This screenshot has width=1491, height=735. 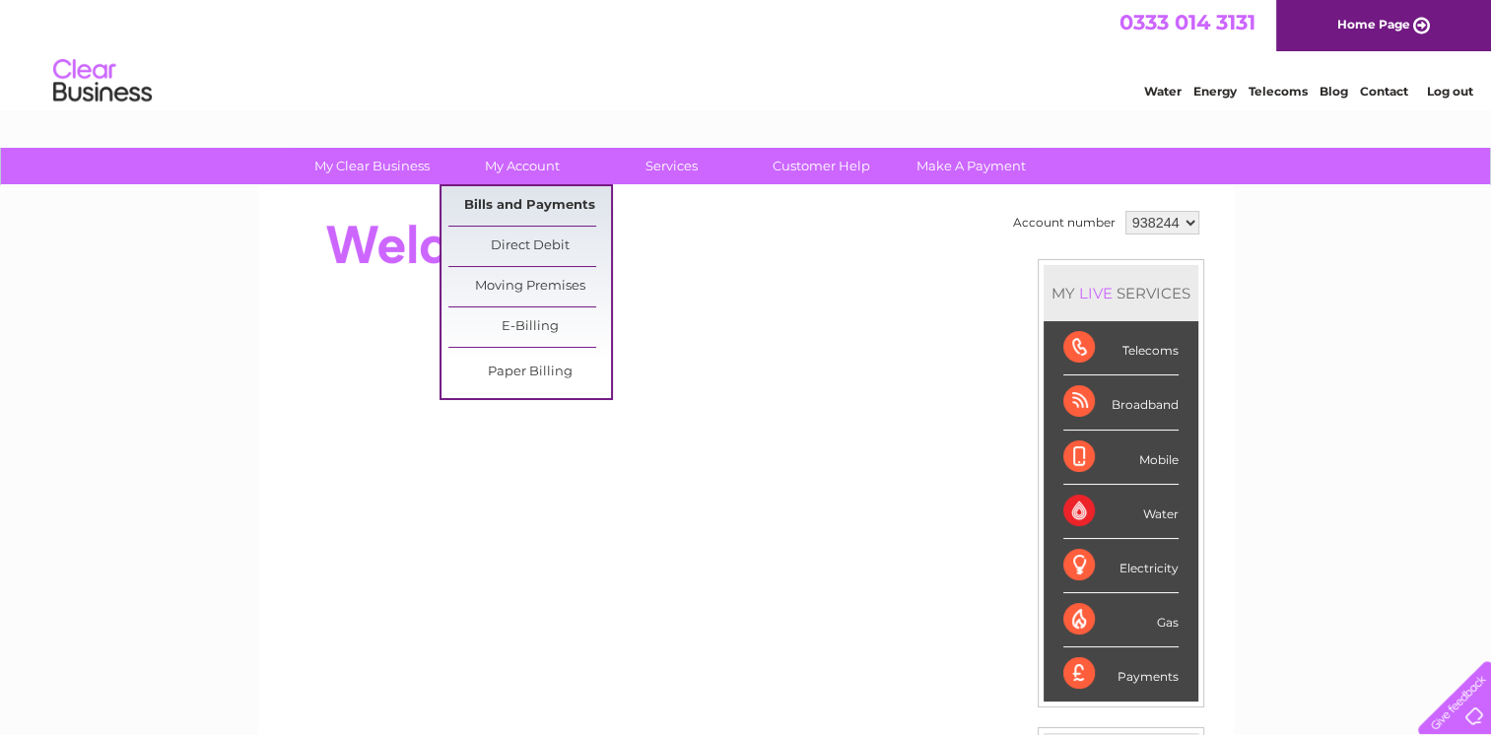 What do you see at coordinates (821, 166) in the screenshot?
I see `a: Customer Help` at bounding box center [821, 166].